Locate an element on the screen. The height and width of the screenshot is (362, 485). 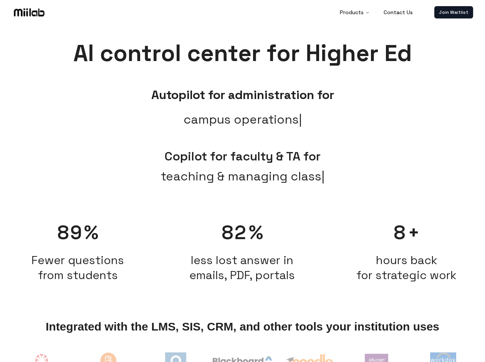
span: teaching & managing class is located at coordinates (242, 176).